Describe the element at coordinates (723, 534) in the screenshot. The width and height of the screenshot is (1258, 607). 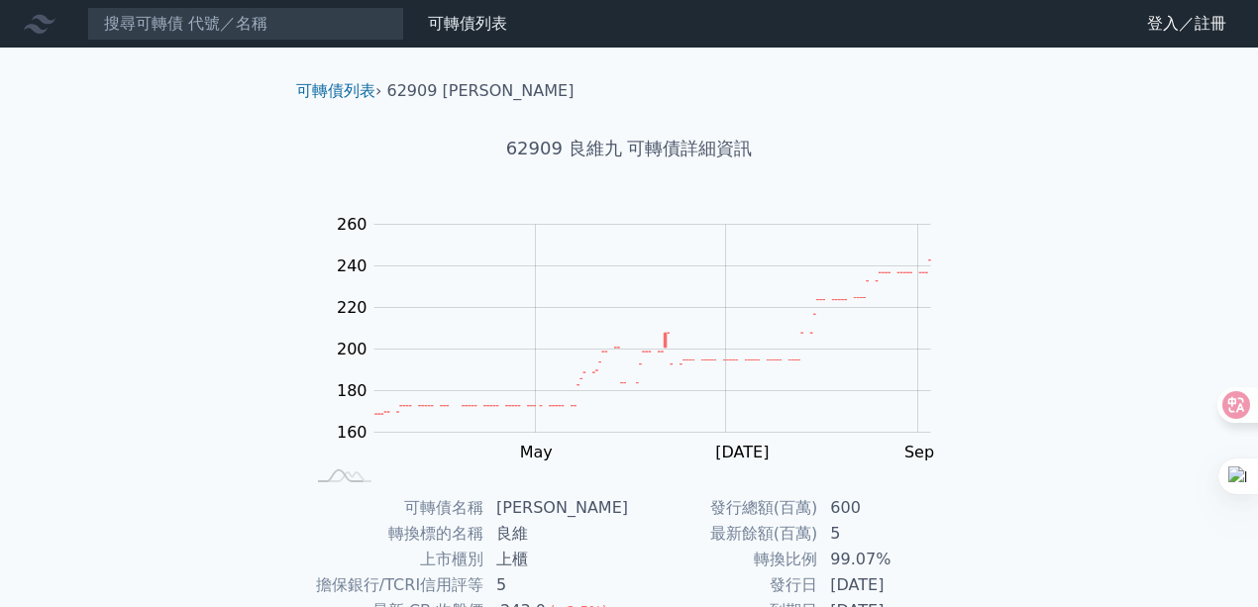
I see `td: 最新餘額(百萬)` at that location.